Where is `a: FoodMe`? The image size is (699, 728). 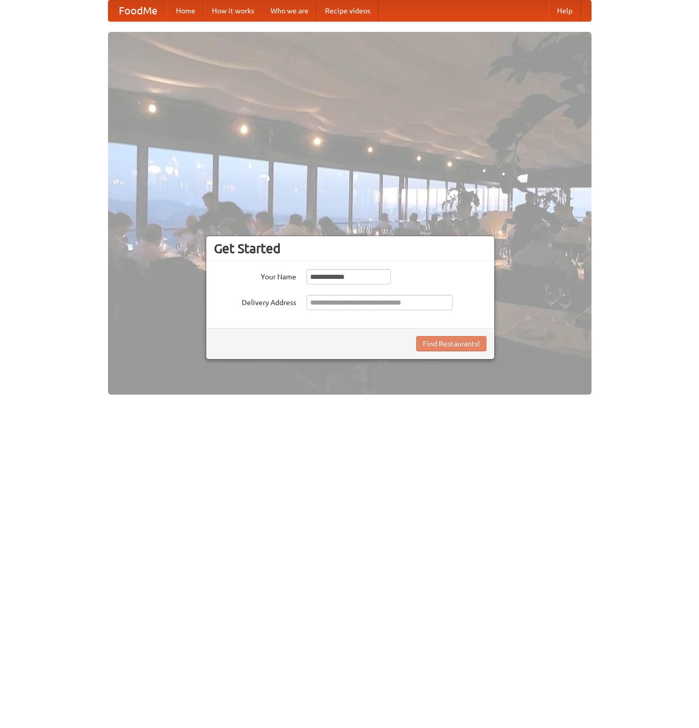
a: FoodMe is located at coordinates (138, 11).